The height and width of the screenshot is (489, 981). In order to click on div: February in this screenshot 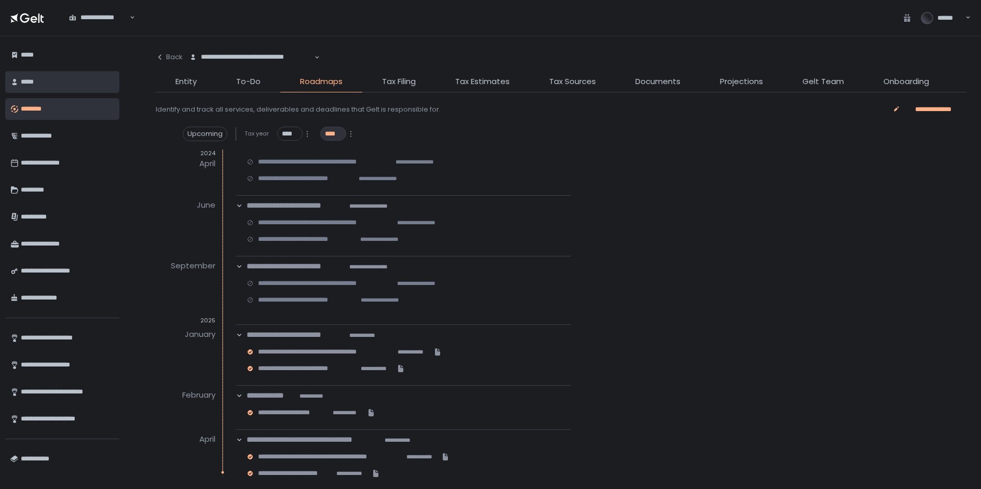, I will do `click(199, 396)`.